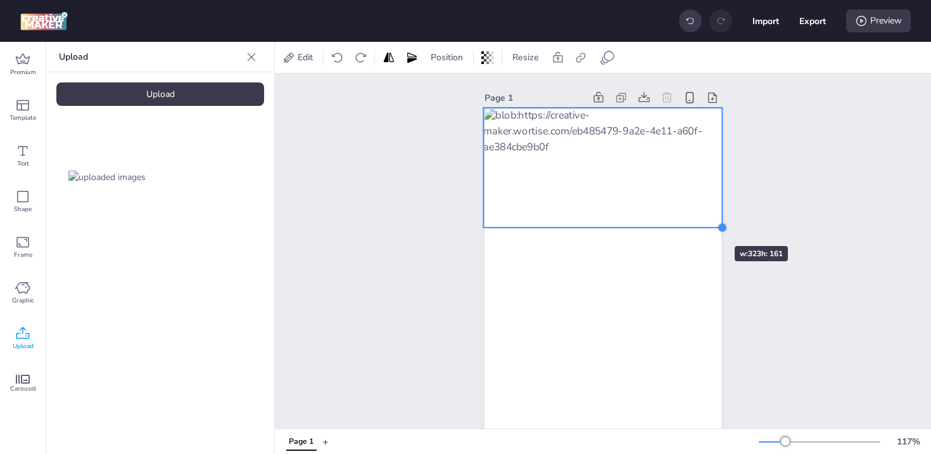 This screenshot has width=931, height=454. I want to click on span: Resize, so click(526, 57).